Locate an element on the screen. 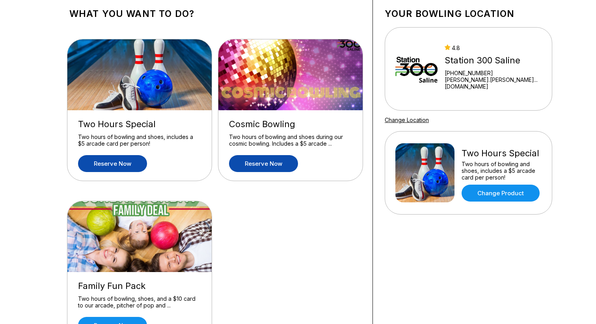 Image resolution: width=596 pixels, height=324 pixels. div: Station 300 Saline is located at coordinates (493, 60).